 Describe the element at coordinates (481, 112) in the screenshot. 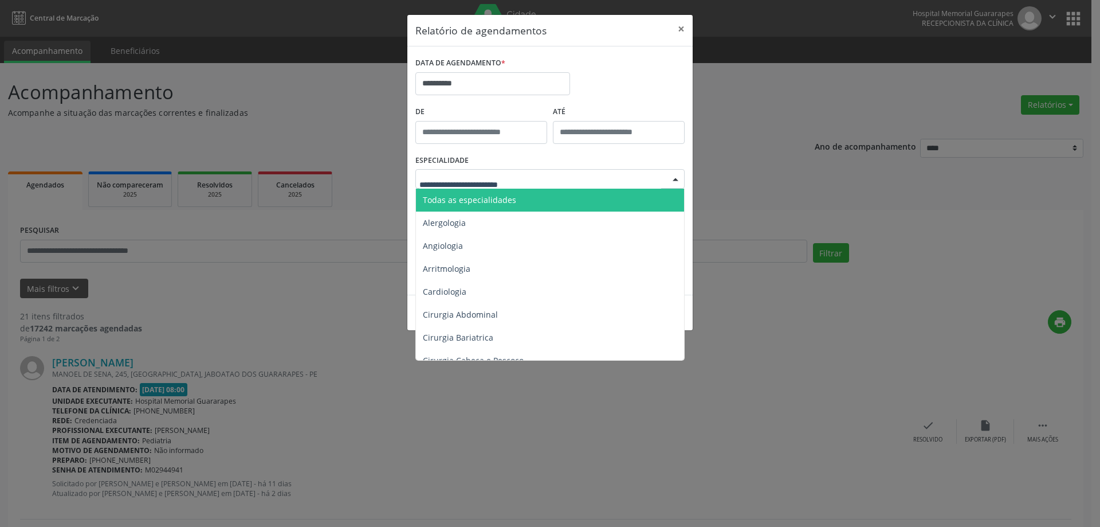

I see `label: De` at that location.